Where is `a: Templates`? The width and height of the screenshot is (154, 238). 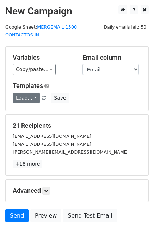 a: Templates is located at coordinates (28, 85).